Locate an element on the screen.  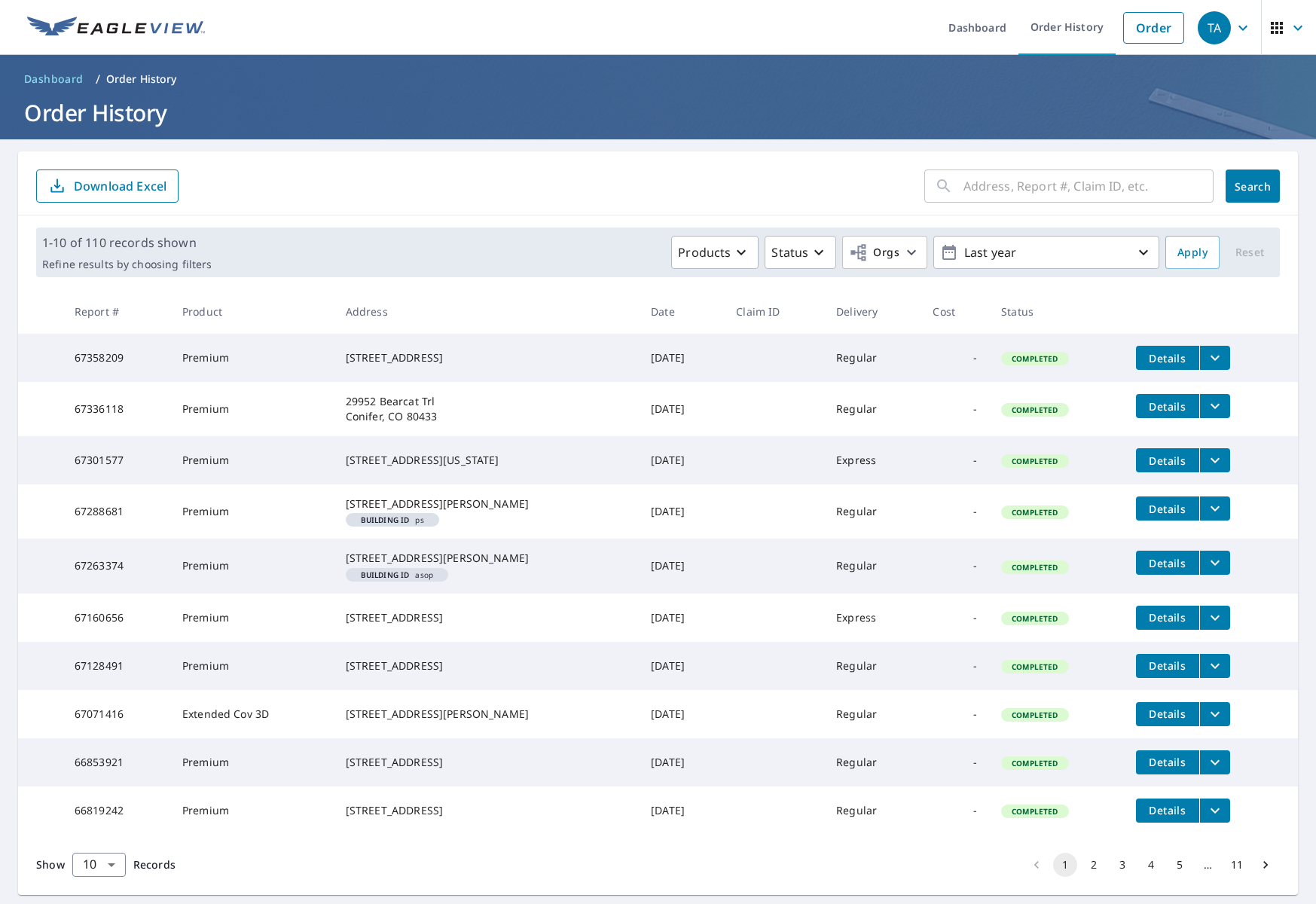
td: 67288681 is located at coordinates (116, 511).